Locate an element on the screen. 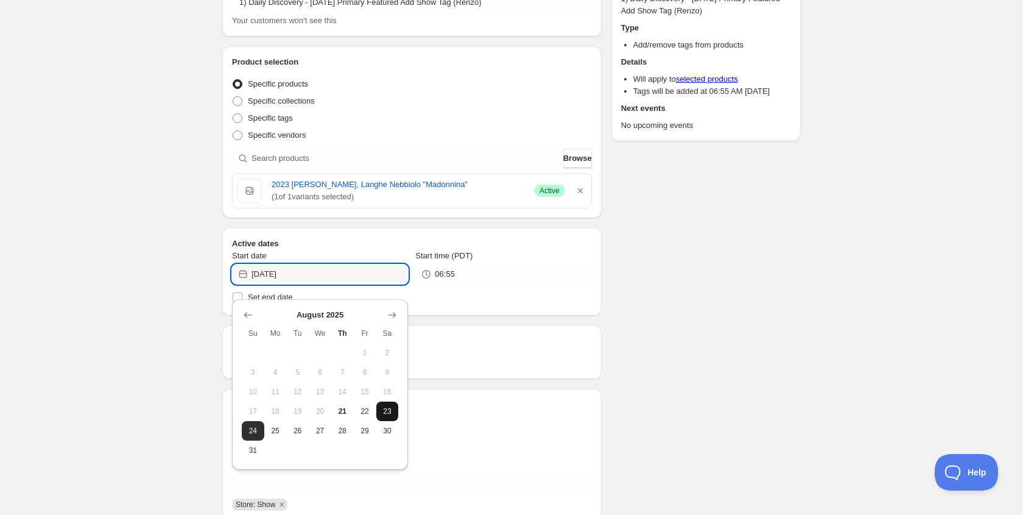  button: Browse is located at coordinates (577, 158).